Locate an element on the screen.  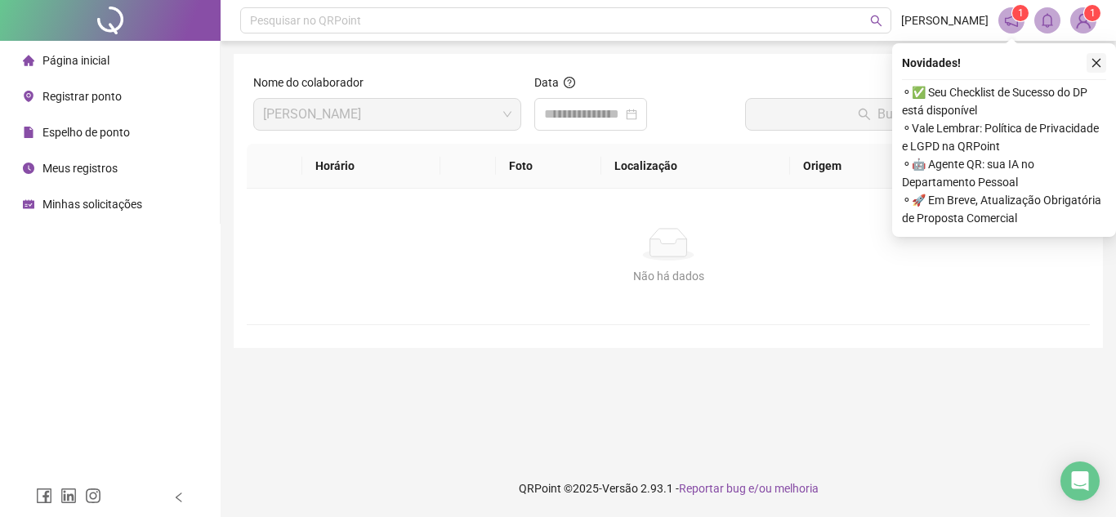
span: notification is located at coordinates (1011, 20).